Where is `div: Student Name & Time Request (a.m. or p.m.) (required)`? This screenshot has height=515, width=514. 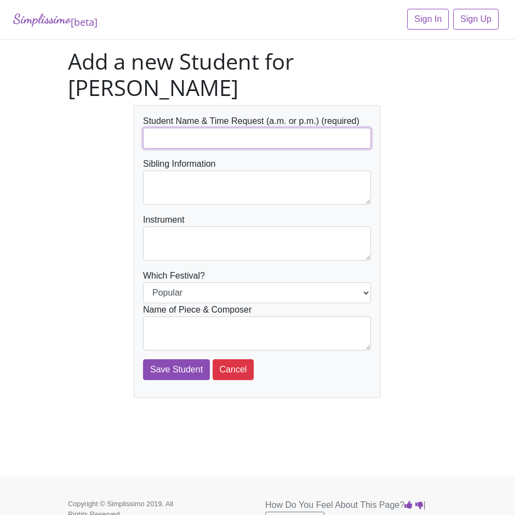 div: Student Name & Time Request (a.m. or p.m.) (required) is located at coordinates (257, 132).